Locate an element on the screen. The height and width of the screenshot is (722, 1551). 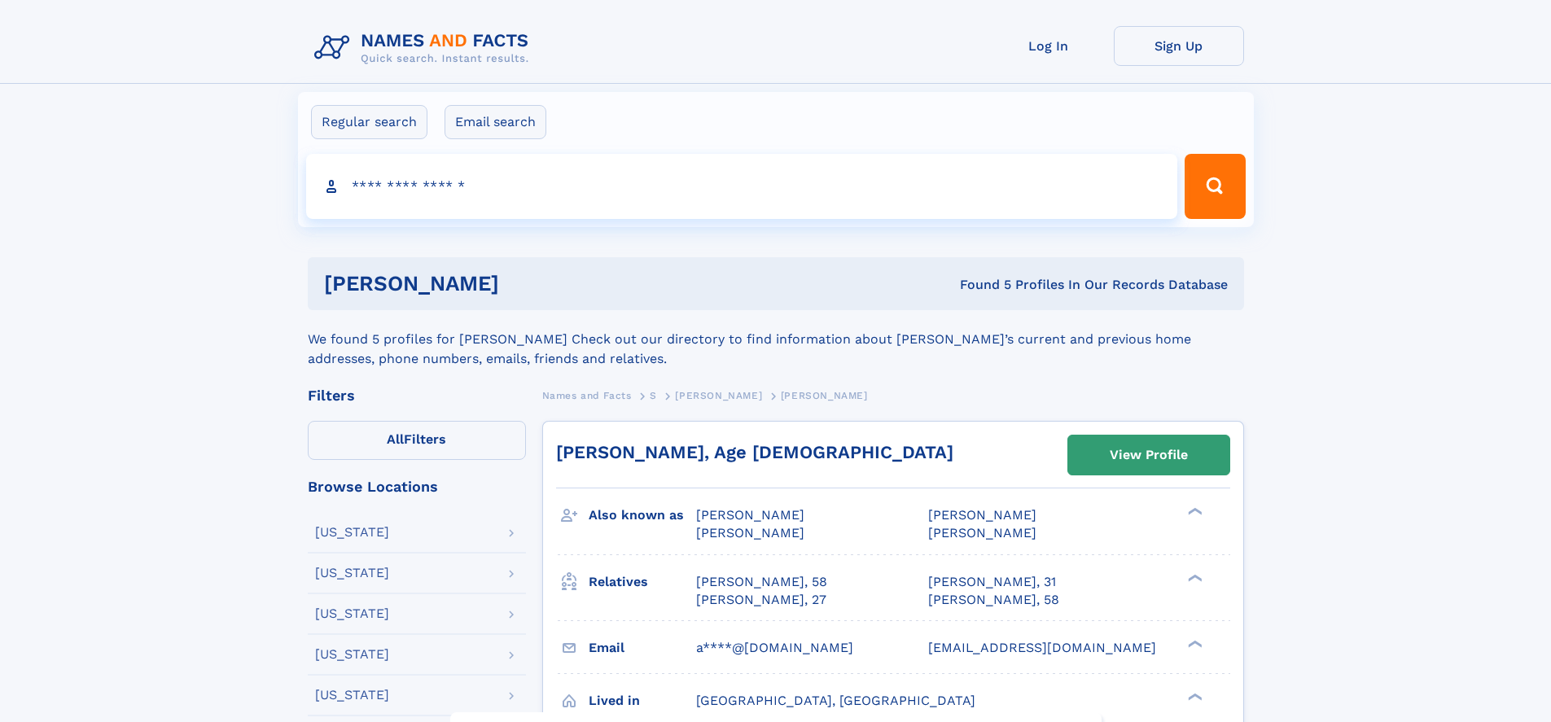
h3: Lived in is located at coordinates (642, 701).